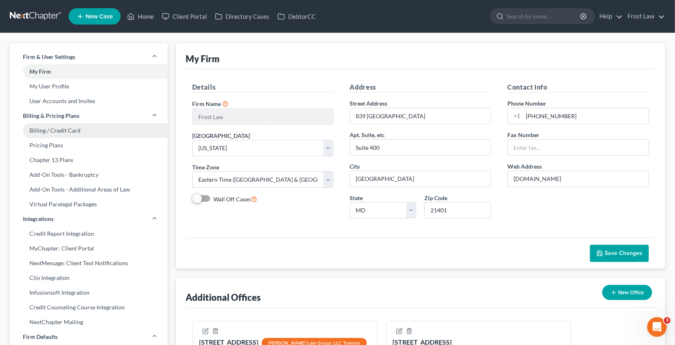  What do you see at coordinates (89, 189) in the screenshot?
I see `a: Add-On Tools - Additional Areas of Law` at bounding box center [89, 189].